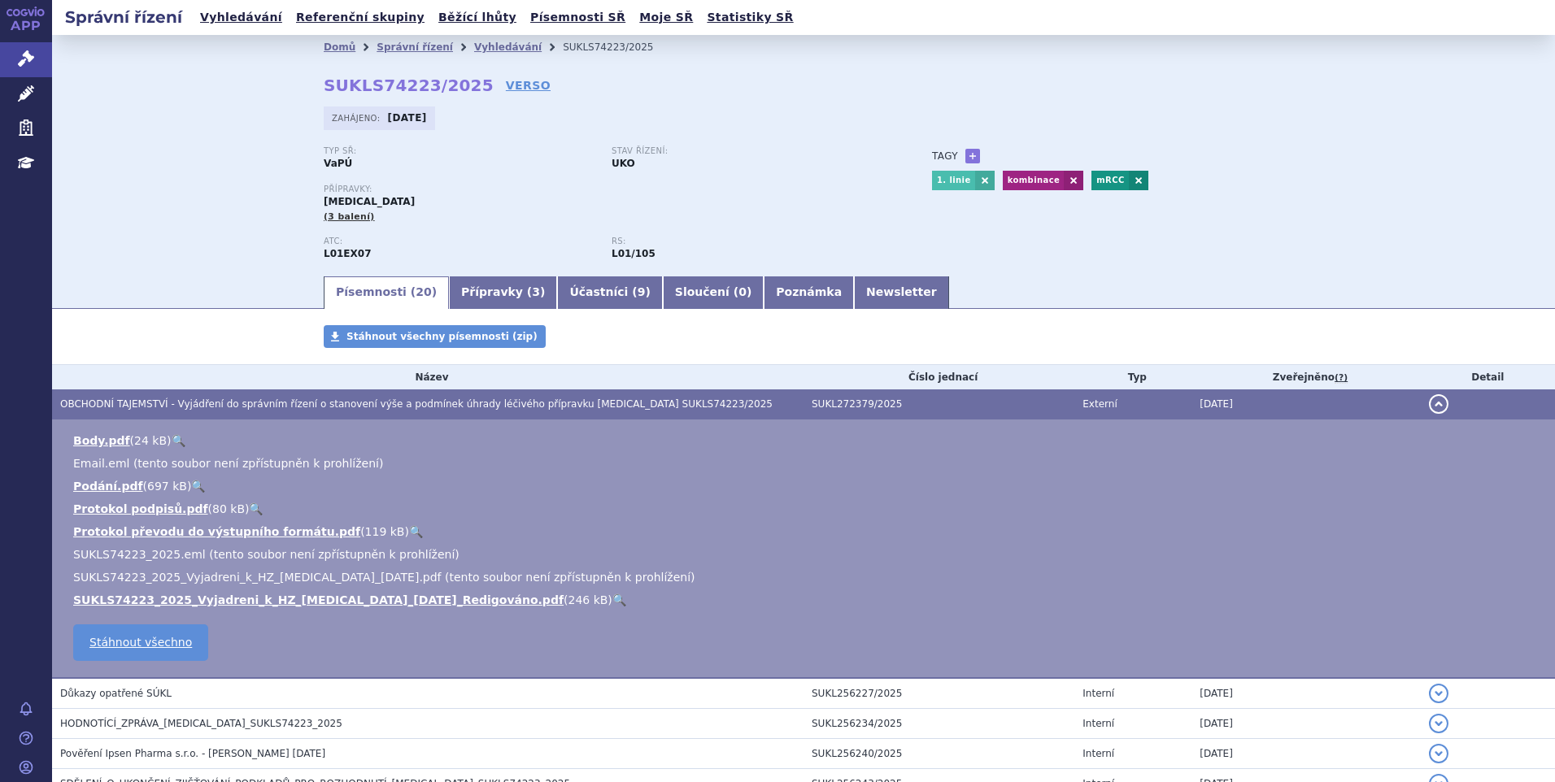  Describe the element at coordinates (938, 694) in the screenshot. I see `td: SUKL256227/2025` at that location.